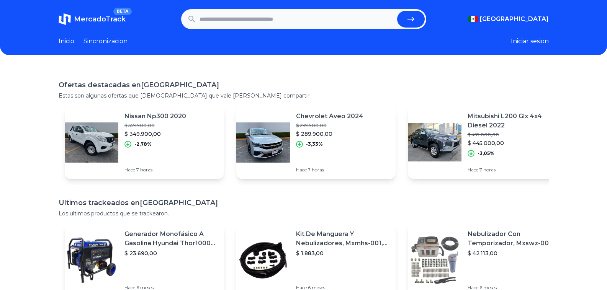 The image size is (607, 290). I want to click on a: Sincronizacion, so click(105, 41).